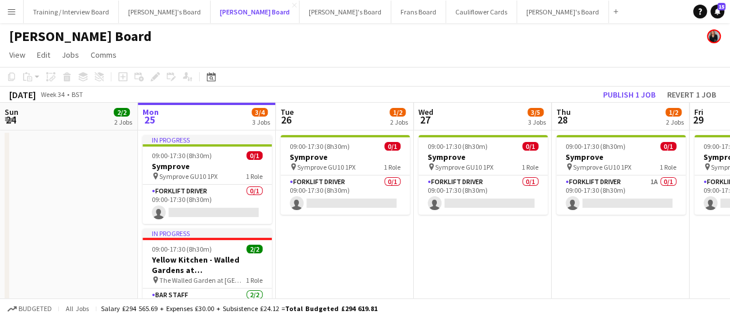 This screenshot has width=730, height=318. Describe the element at coordinates (718, 12) in the screenshot. I see `a: 15` at that location.